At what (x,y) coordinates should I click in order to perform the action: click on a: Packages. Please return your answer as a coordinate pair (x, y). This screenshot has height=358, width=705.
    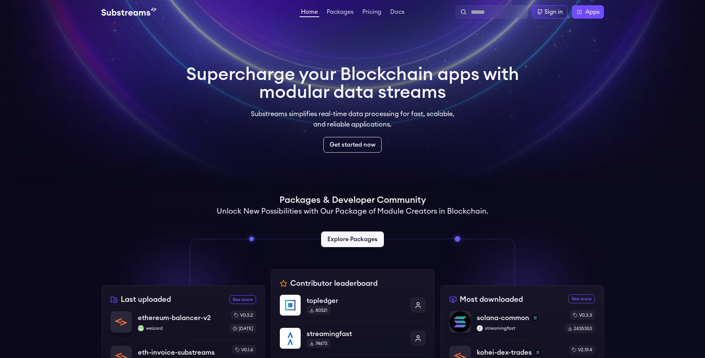
    Looking at the image, I should click on (340, 13).